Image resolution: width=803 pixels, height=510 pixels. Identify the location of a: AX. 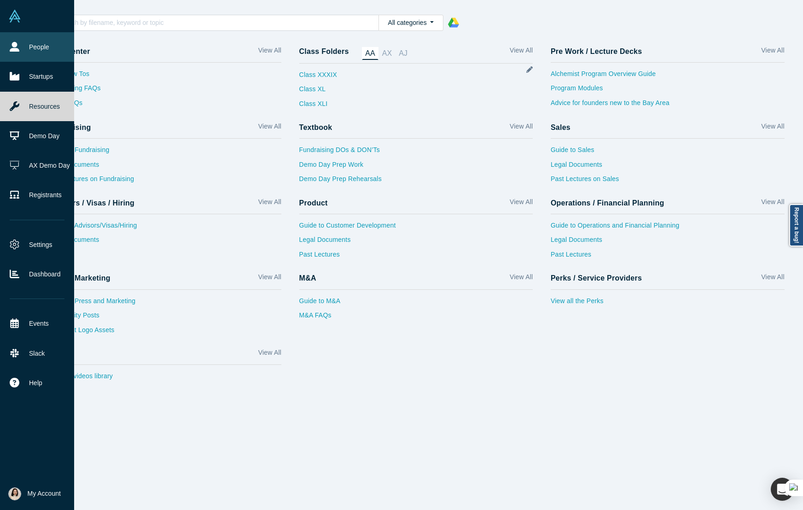
(387, 53).